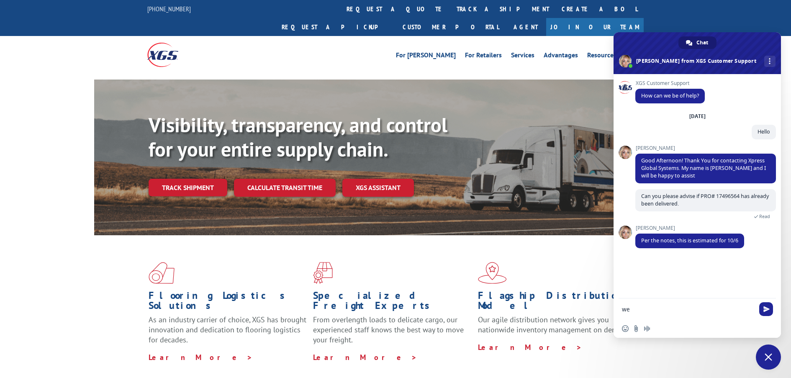 The width and height of the screenshot is (791, 378). I want to click on span: How can we be of help?, so click(670, 95).